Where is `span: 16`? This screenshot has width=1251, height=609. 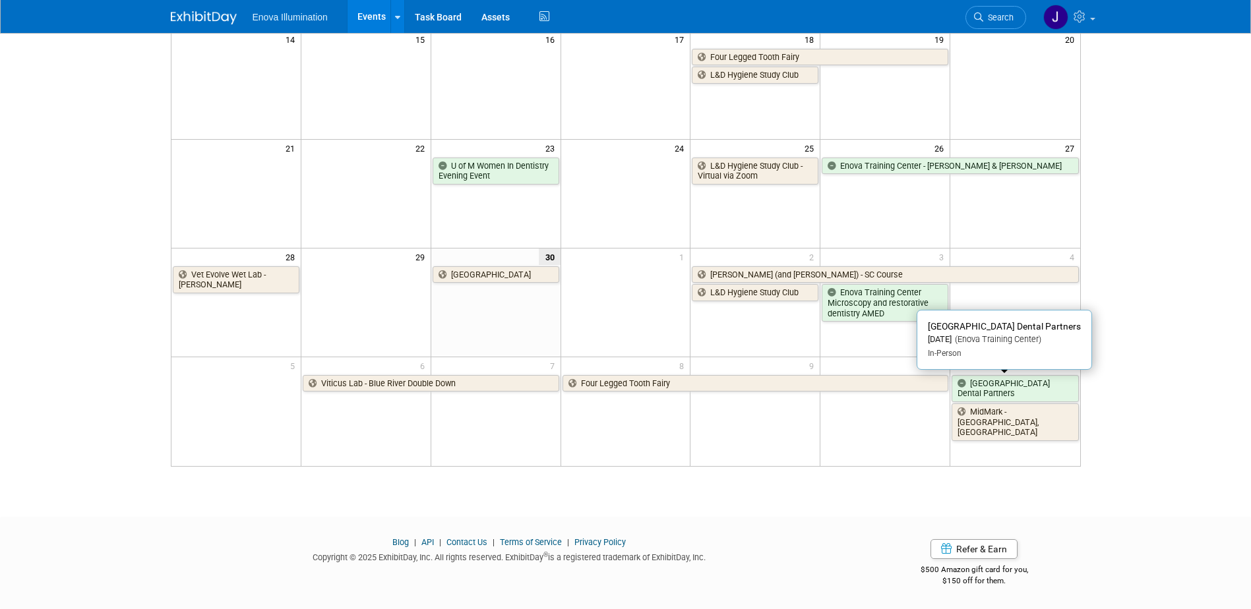
span: 16 is located at coordinates (552, 39).